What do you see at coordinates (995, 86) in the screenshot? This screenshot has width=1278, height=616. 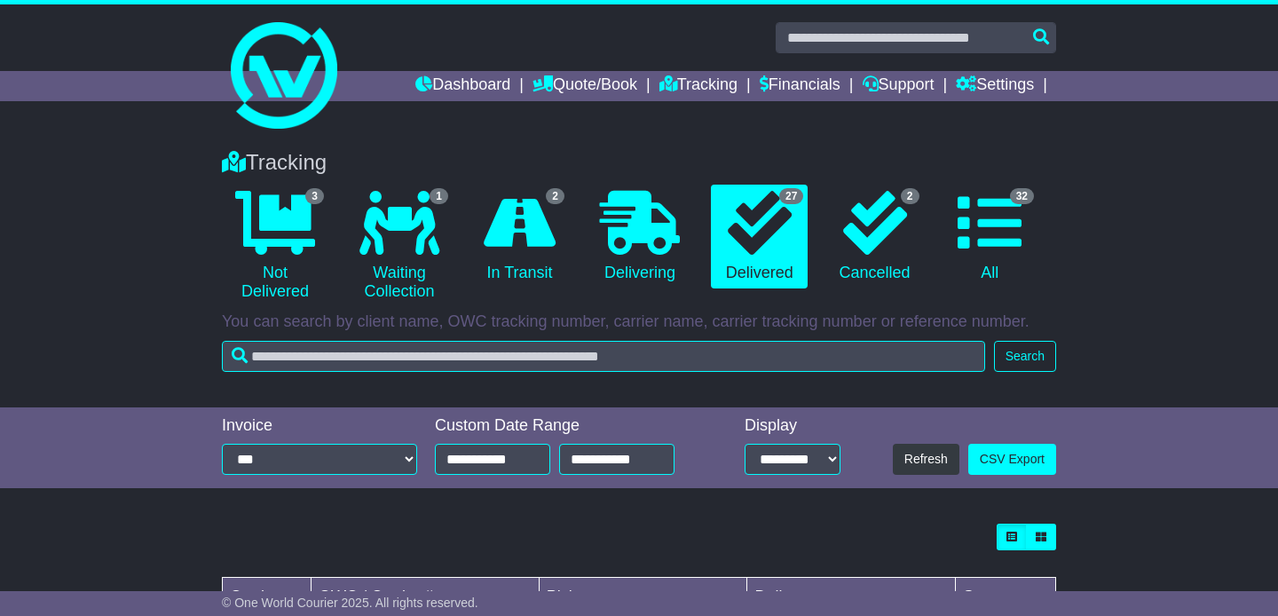 I see `a: Settings` at bounding box center [995, 86].